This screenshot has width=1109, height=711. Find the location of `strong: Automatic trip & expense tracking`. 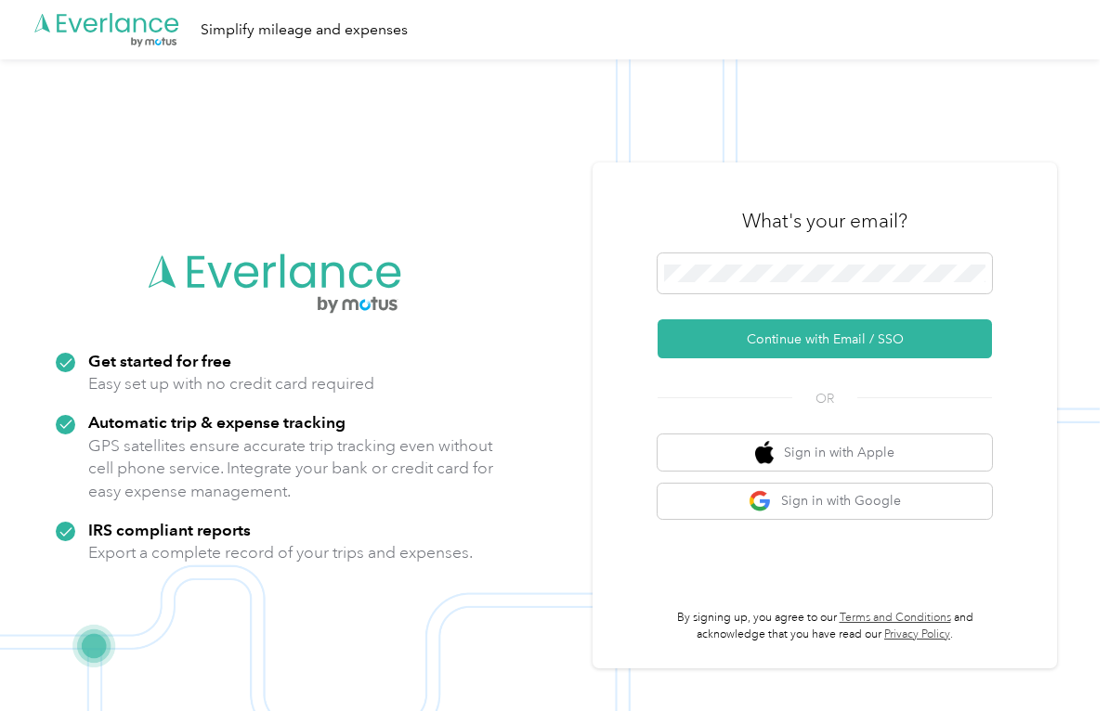

strong: Automatic trip & expense tracking is located at coordinates (216, 422).